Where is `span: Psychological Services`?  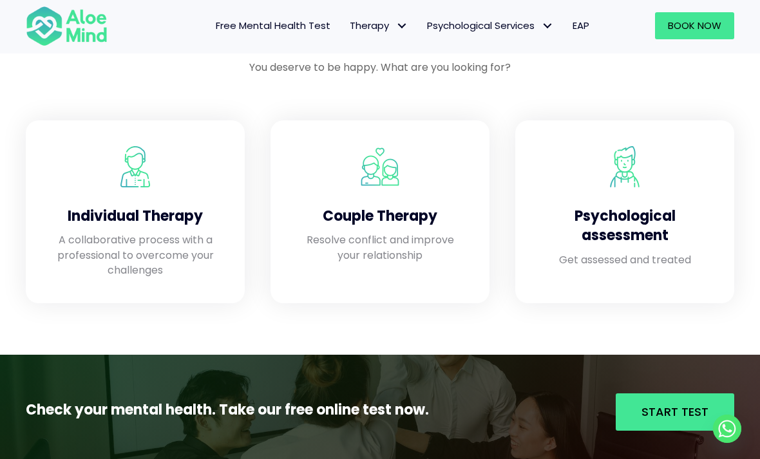
span: Psychological Services is located at coordinates (490, 25).